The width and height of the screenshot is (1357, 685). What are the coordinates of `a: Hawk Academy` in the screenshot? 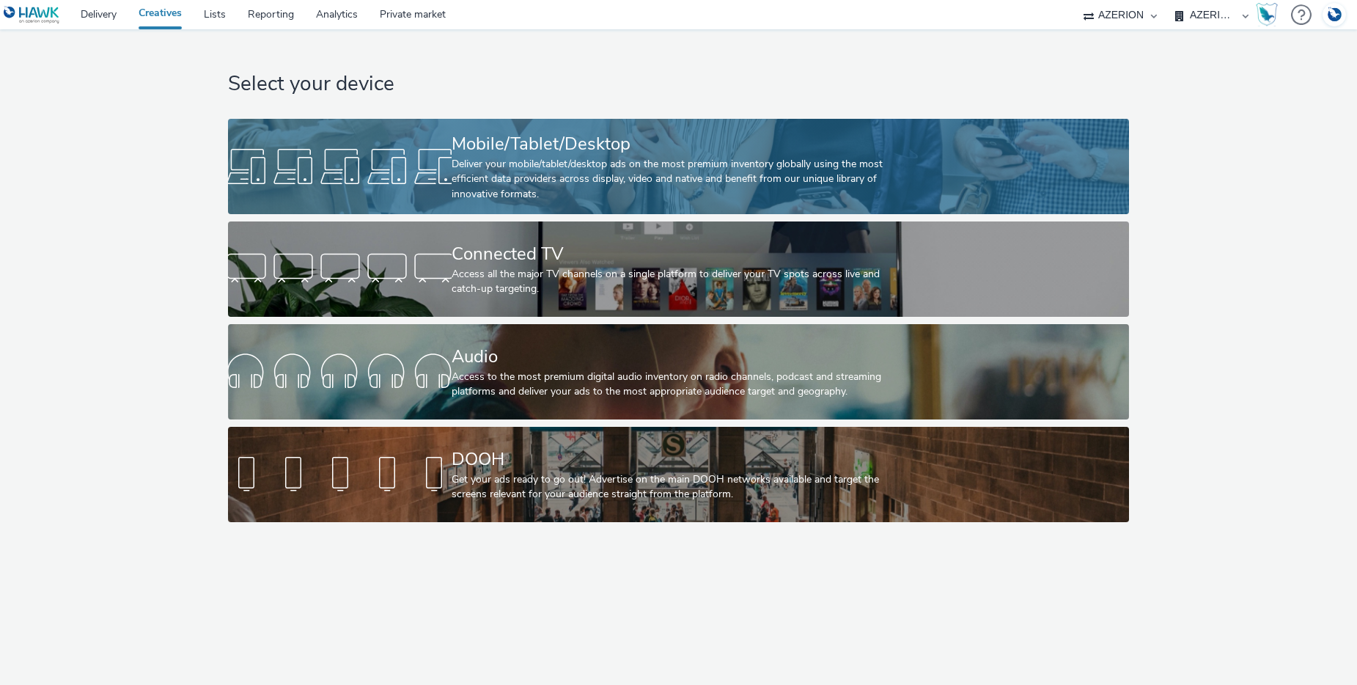 It's located at (1269, 15).